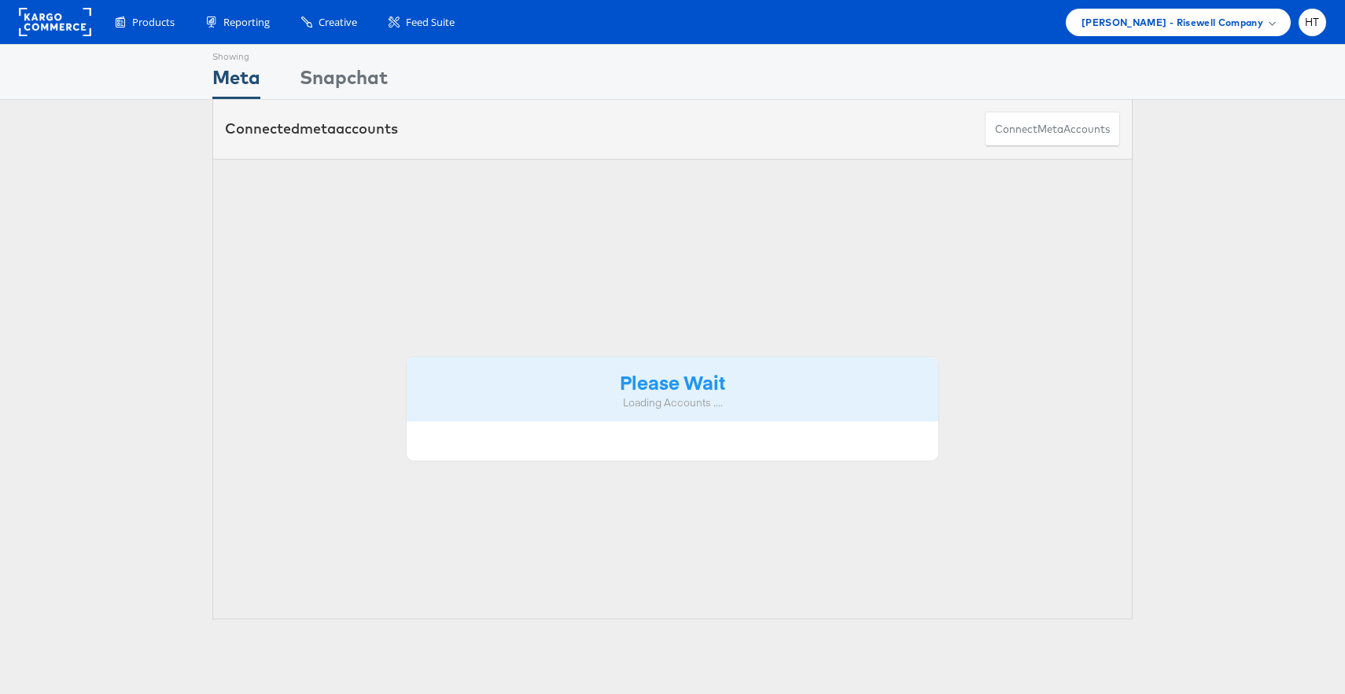 The height and width of the screenshot is (694, 1345). I want to click on span: HT, so click(1312, 22).